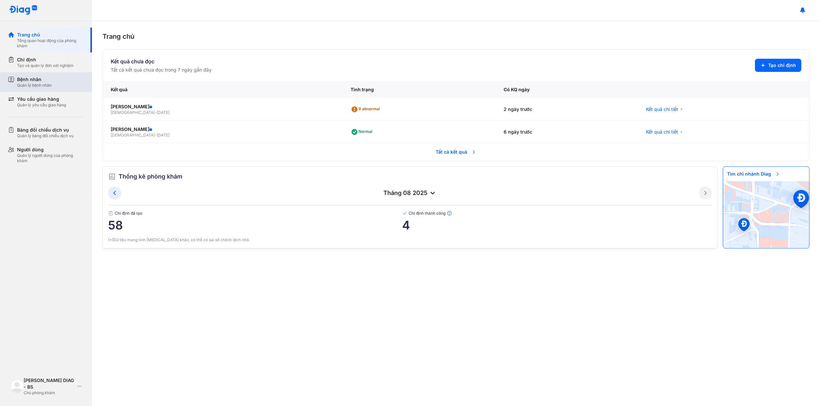 The height and width of the screenshot is (406, 820). I want to click on div: Có KQ ngày, so click(567, 90).